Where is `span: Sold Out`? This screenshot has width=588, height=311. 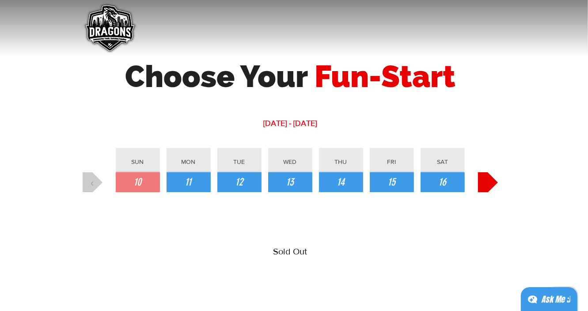
span: Sold Out is located at coordinates (290, 251).